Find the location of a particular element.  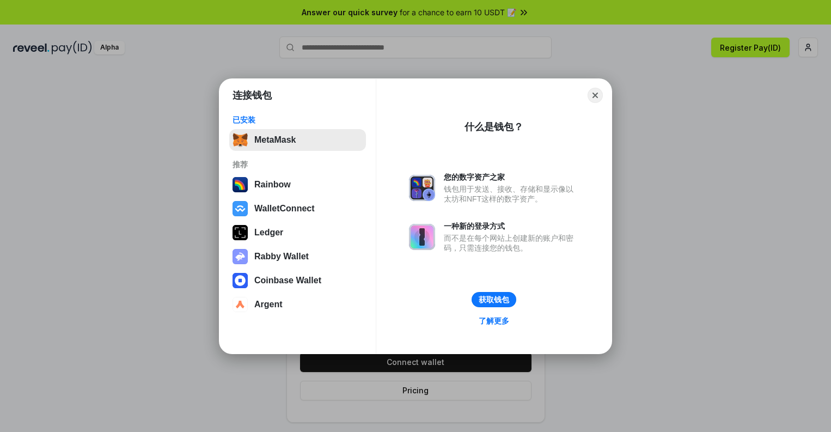

div: 而不是在每个网站上创建新的账户和密码，只需连接您的钱包。 is located at coordinates (511, 243).